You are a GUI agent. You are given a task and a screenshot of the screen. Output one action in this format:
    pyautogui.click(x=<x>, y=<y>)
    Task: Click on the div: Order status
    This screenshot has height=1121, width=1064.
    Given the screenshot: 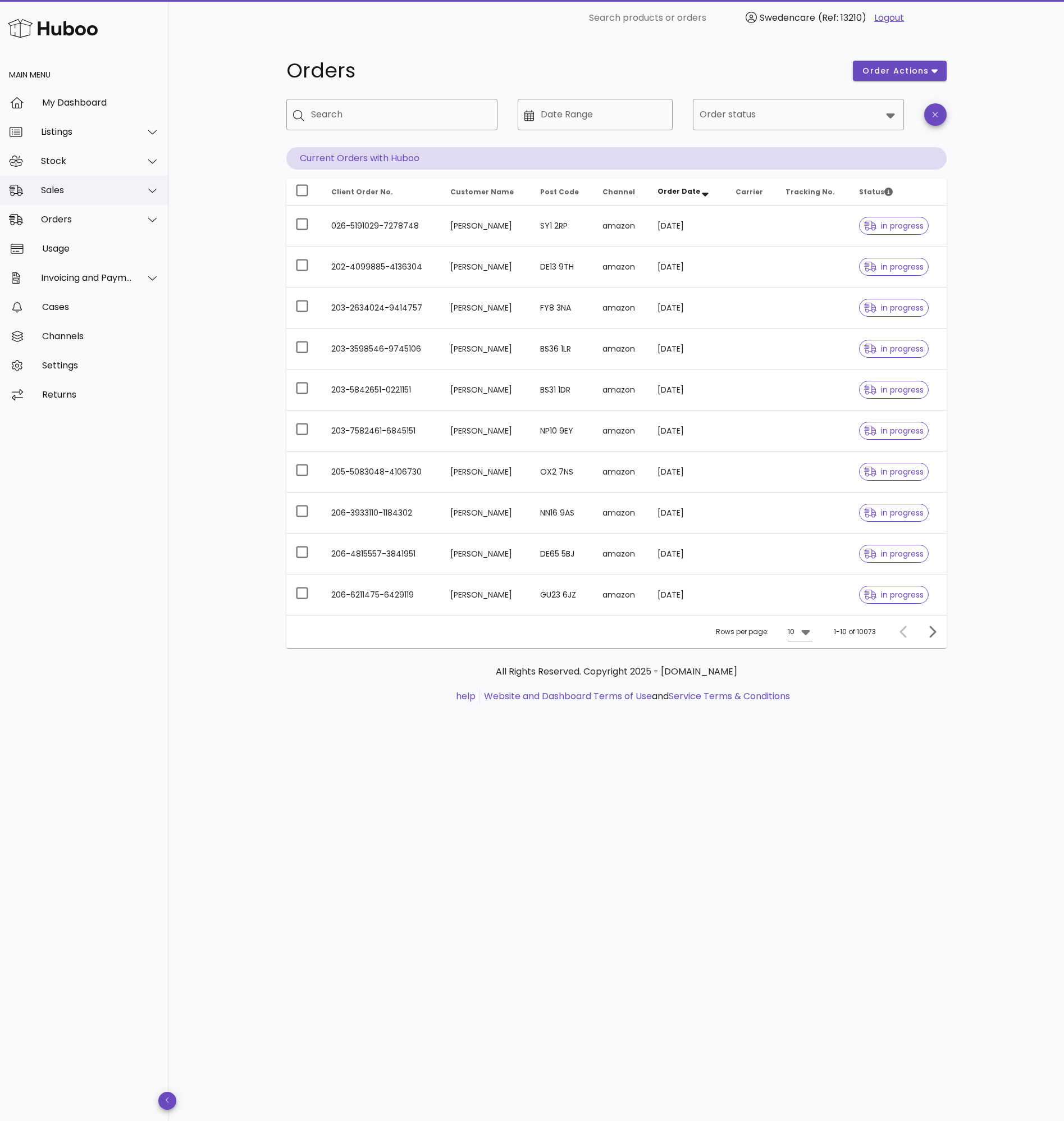 What is the action you would take?
    pyautogui.click(x=798, y=115)
    